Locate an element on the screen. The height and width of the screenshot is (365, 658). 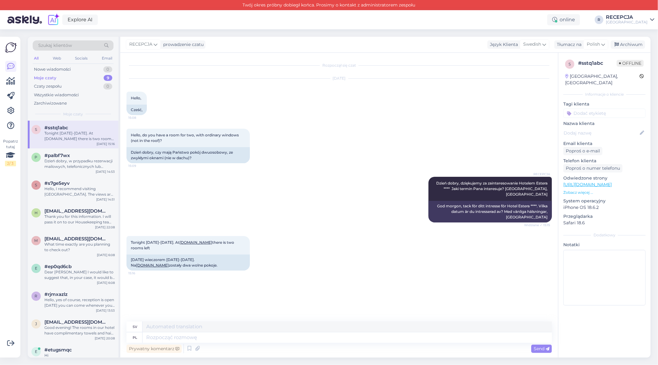
span: Hello, do you have a room for two, with ordinary windows (not in the roof)? is located at coordinates (185, 138).